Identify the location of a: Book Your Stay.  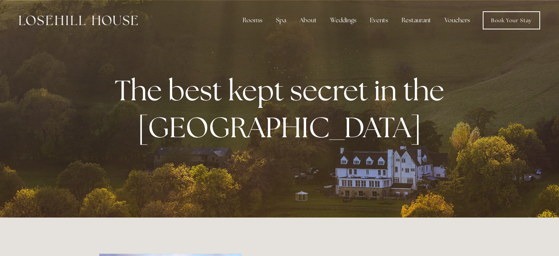
(511, 20).